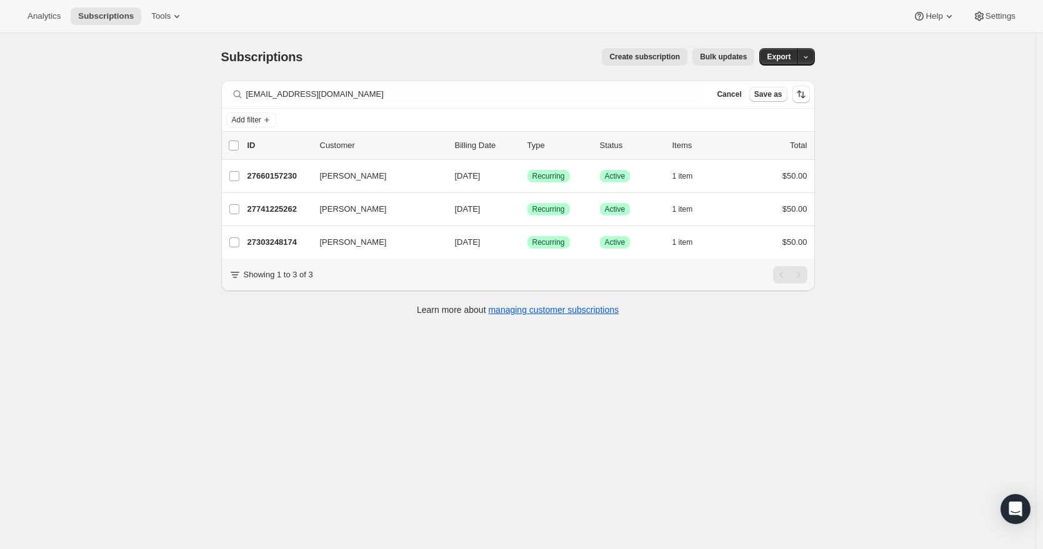 This screenshot has height=549, width=1043. What do you see at coordinates (934, 16) in the screenshot?
I see `button: Help` at bounding box center [934, 16].